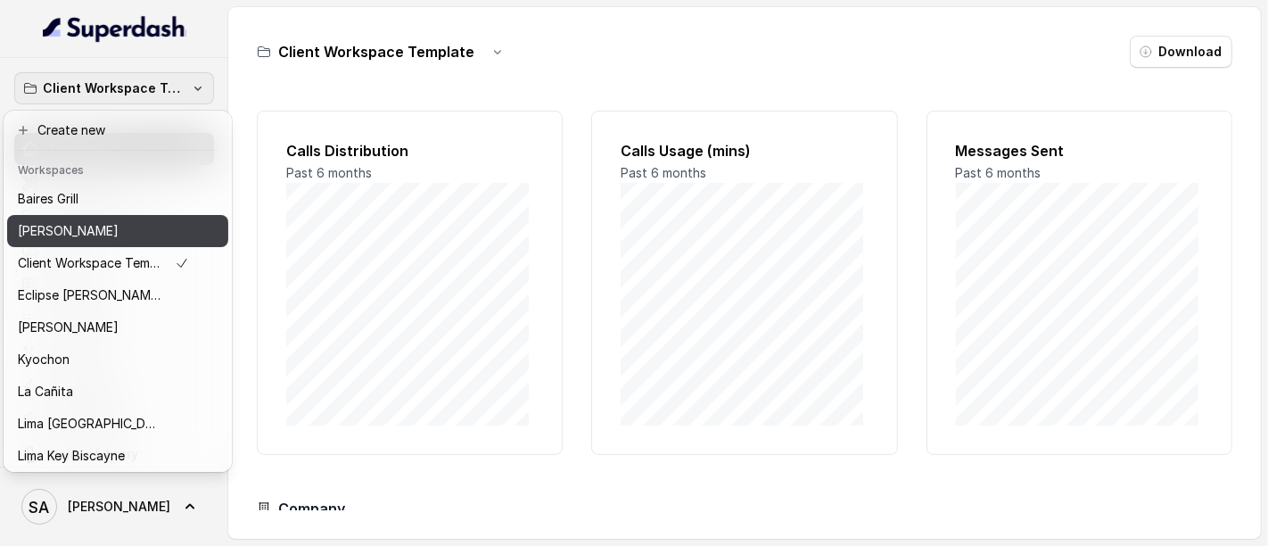  I want to click on p: Kyochon, so click(44, 359).